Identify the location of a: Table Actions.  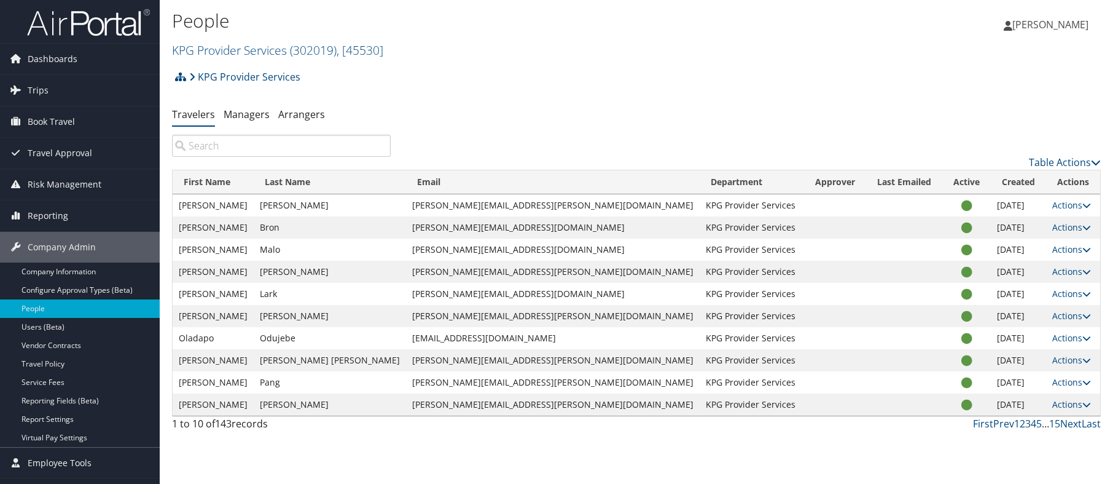
(1065, 162).